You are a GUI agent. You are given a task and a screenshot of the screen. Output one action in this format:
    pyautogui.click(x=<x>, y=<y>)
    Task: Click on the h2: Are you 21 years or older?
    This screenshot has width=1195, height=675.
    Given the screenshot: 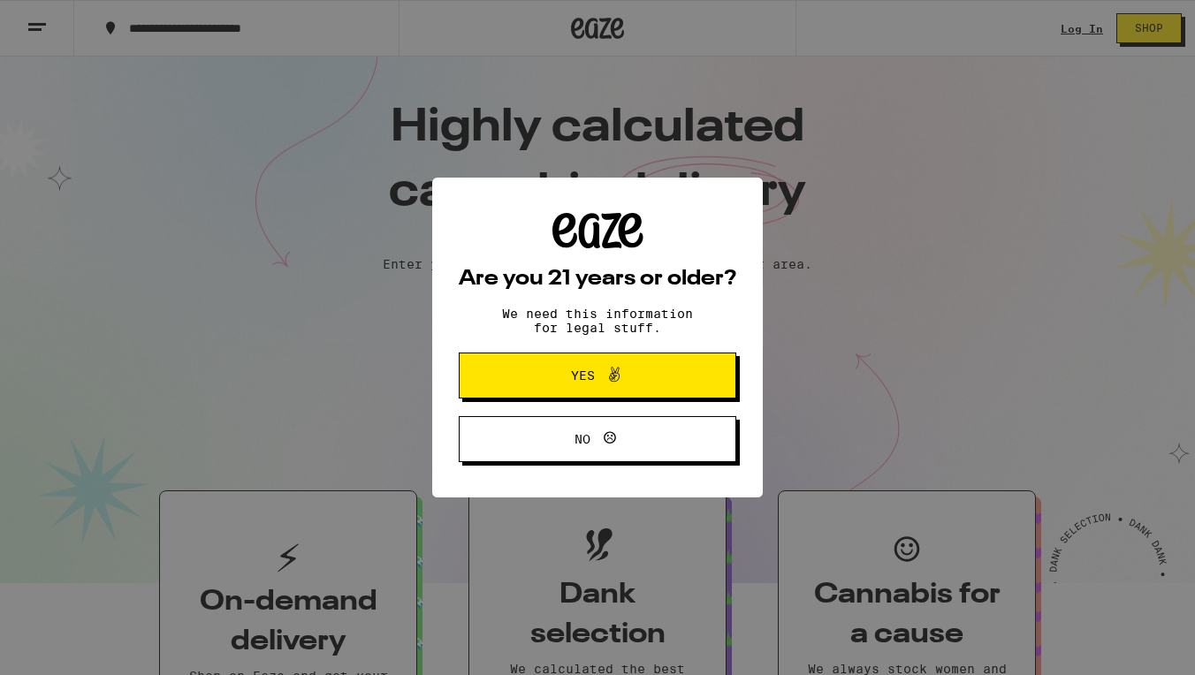 What is the action you would take?
    pyautogui.click(x=597, y=279)
    